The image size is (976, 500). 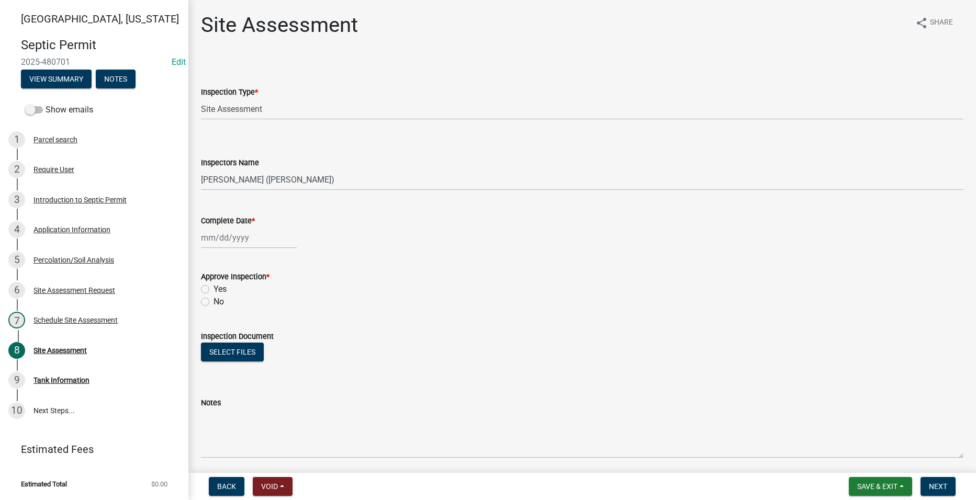 What do you see at coordinates (17, 140) in the screenshot?
I see `div: 1` at bounding box center [17, 140].